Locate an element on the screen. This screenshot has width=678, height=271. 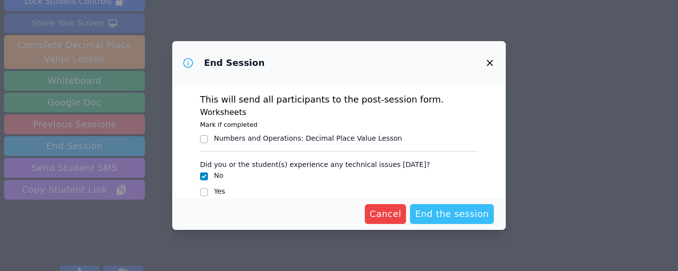
button: End the session is located at coordinates (452, 214).